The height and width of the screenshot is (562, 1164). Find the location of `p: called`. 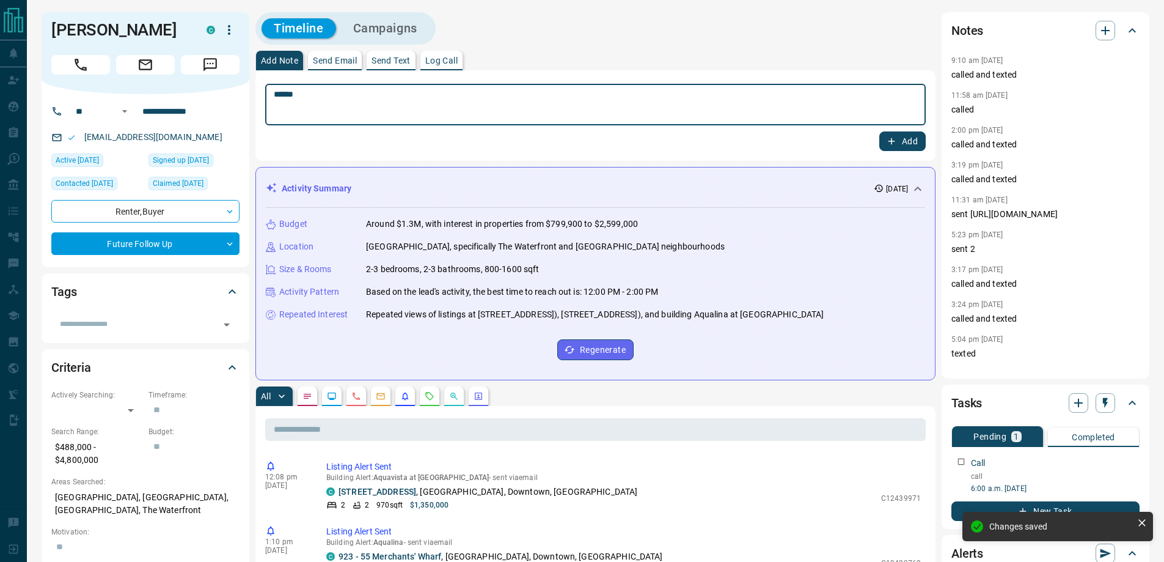

p: called is located at coordinates (1046, 109).